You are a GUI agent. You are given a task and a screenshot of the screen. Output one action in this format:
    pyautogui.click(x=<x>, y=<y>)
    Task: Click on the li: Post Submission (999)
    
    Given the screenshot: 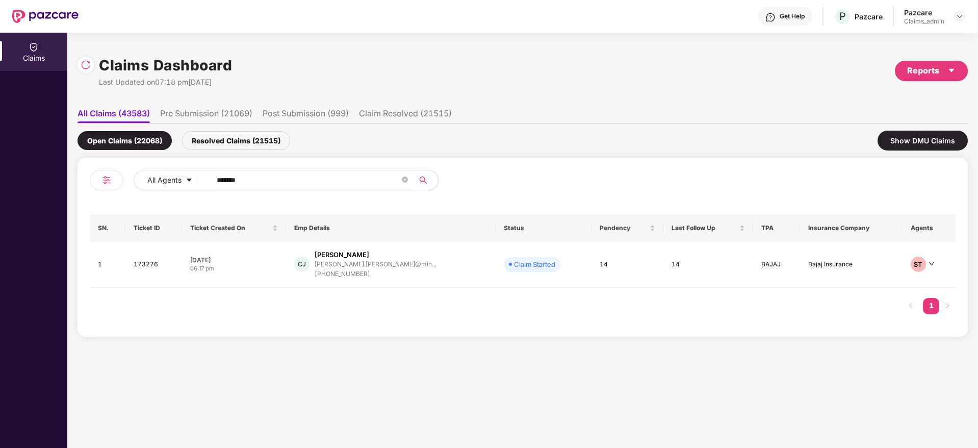 What is the action you would take?
    pyautogui.click(x=305, y=115)
    